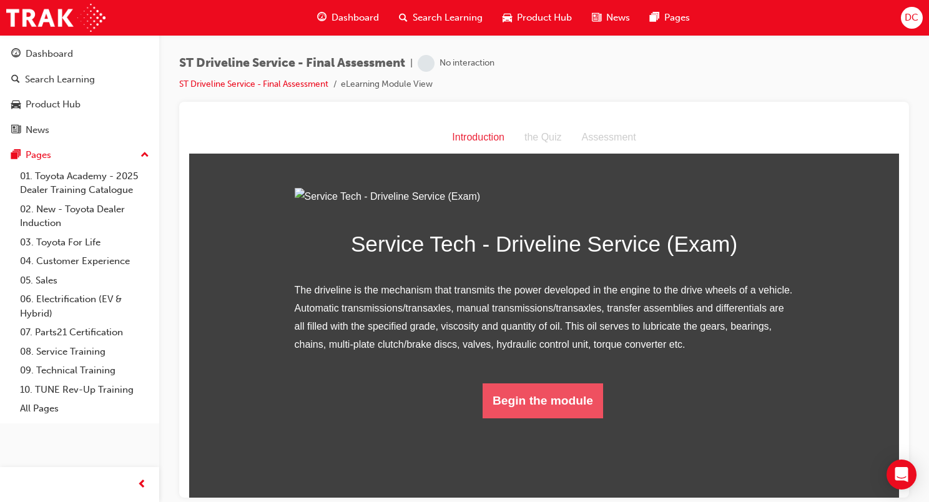 The height and width of the screenshot is (502, 929). I want to click on div: Search Learning, so click(60, 79).